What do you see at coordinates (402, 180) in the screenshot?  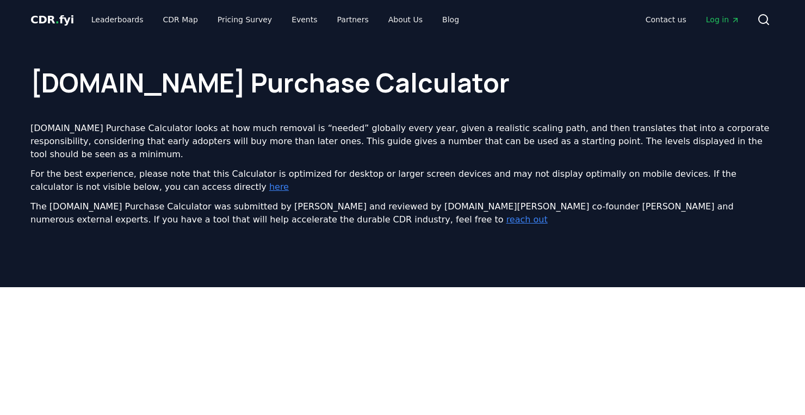 I see `p: For the best experience, please note that this Calculator is optimized for desktop or larger scre...` at bounding box center [402, 180].